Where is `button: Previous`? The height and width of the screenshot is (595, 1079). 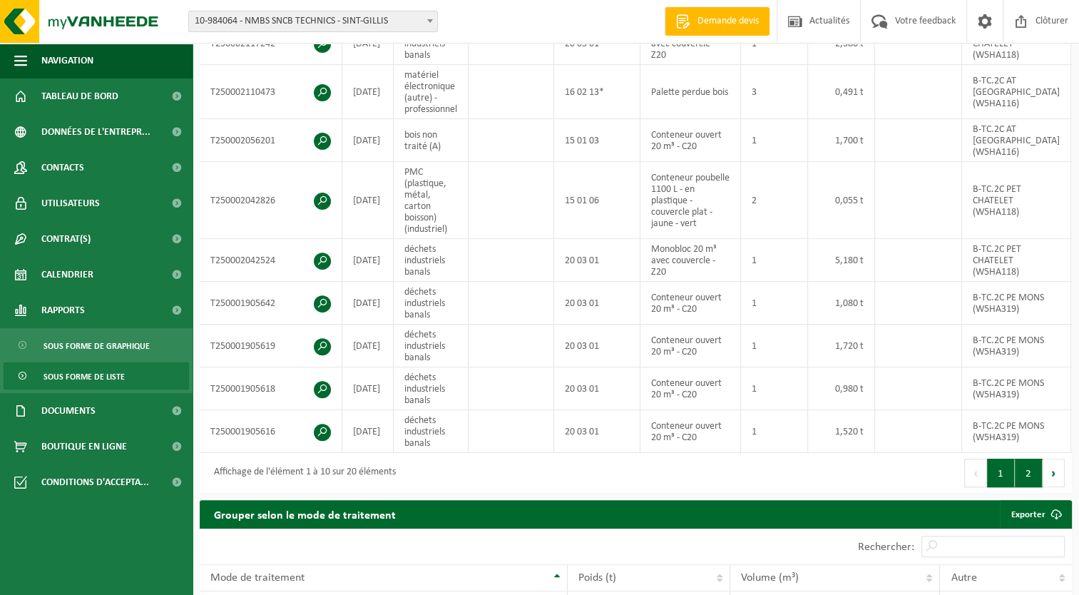
button: Previous is located at coordinates (975, 473).